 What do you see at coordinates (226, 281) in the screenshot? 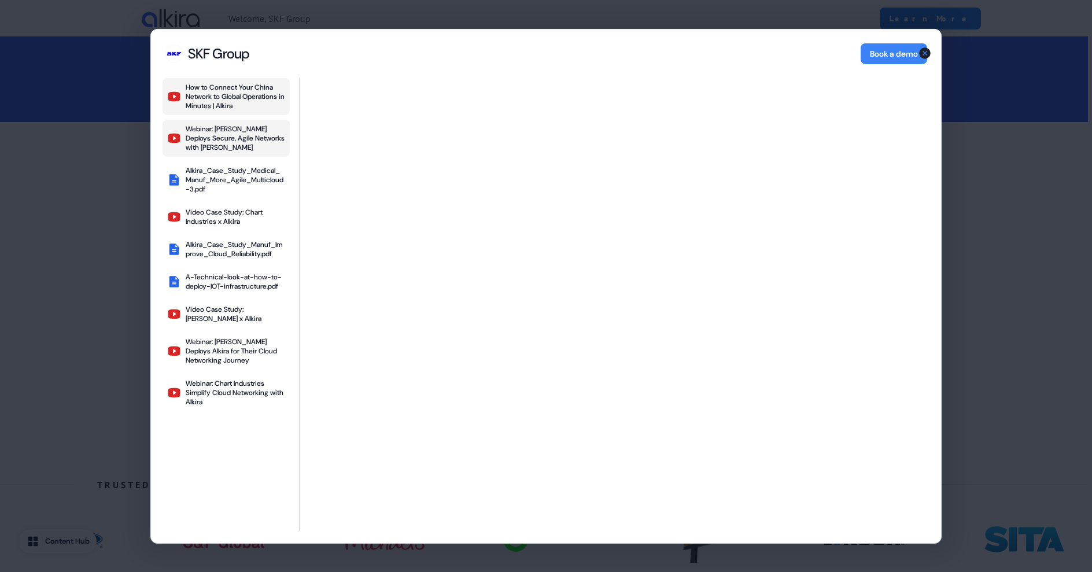
I see `button: A-Technical-look-at-how-to-deploy-IOT-infrastructure.pdf` at bounding box center [226, 281].